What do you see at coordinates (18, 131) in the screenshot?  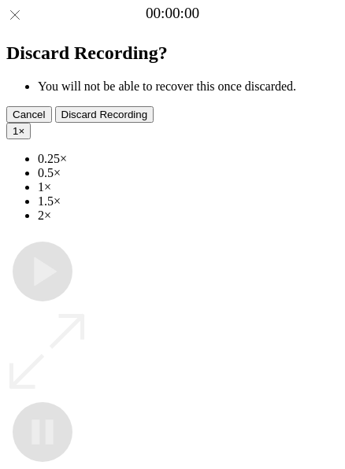 I see `button: 1×` at bounding box center [18, 131].